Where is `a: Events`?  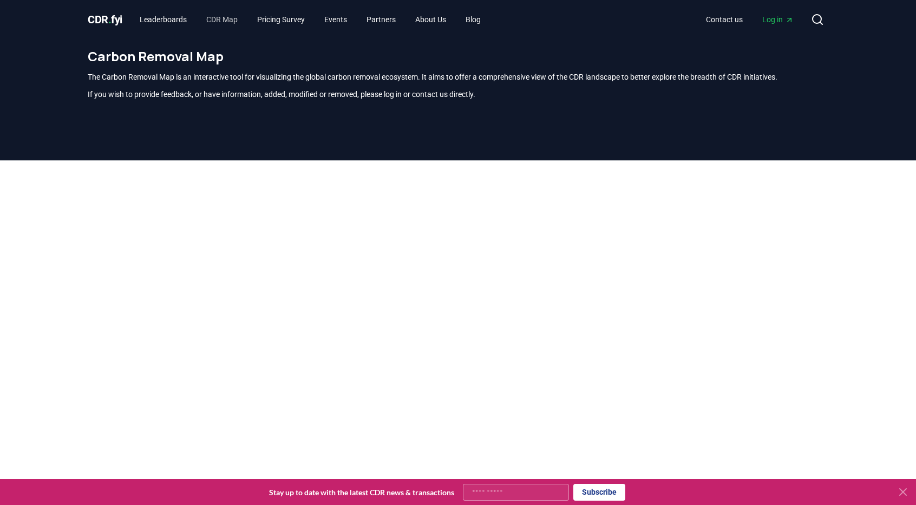 a: Events is located at coordinates (336, 19).